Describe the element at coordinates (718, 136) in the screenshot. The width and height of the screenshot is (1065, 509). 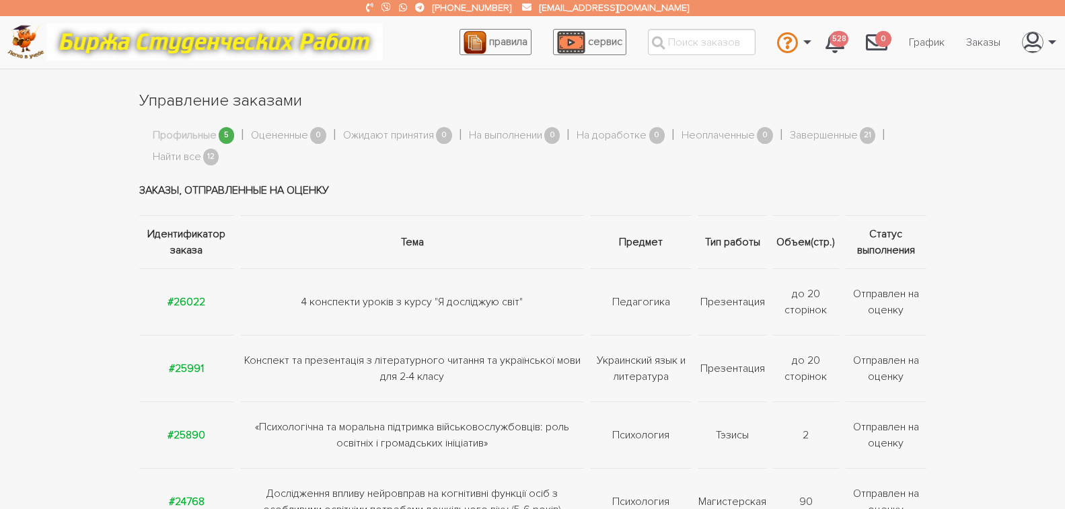
I see `a: Неоплаченные` at that location.